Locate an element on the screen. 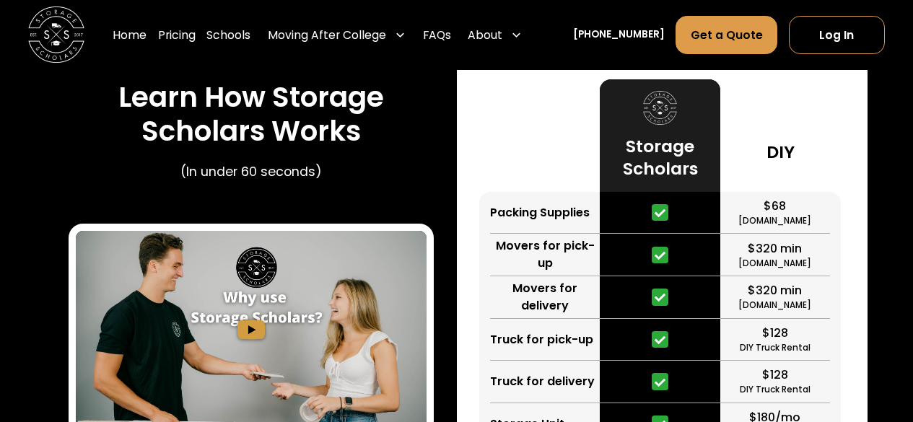  a: Log In is located at coordinates (837, 35).